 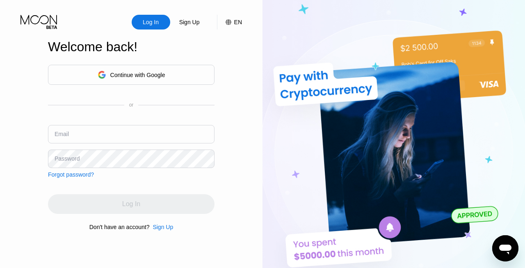 I want to click on div: Forgot password?, so click(x=71, y=175).